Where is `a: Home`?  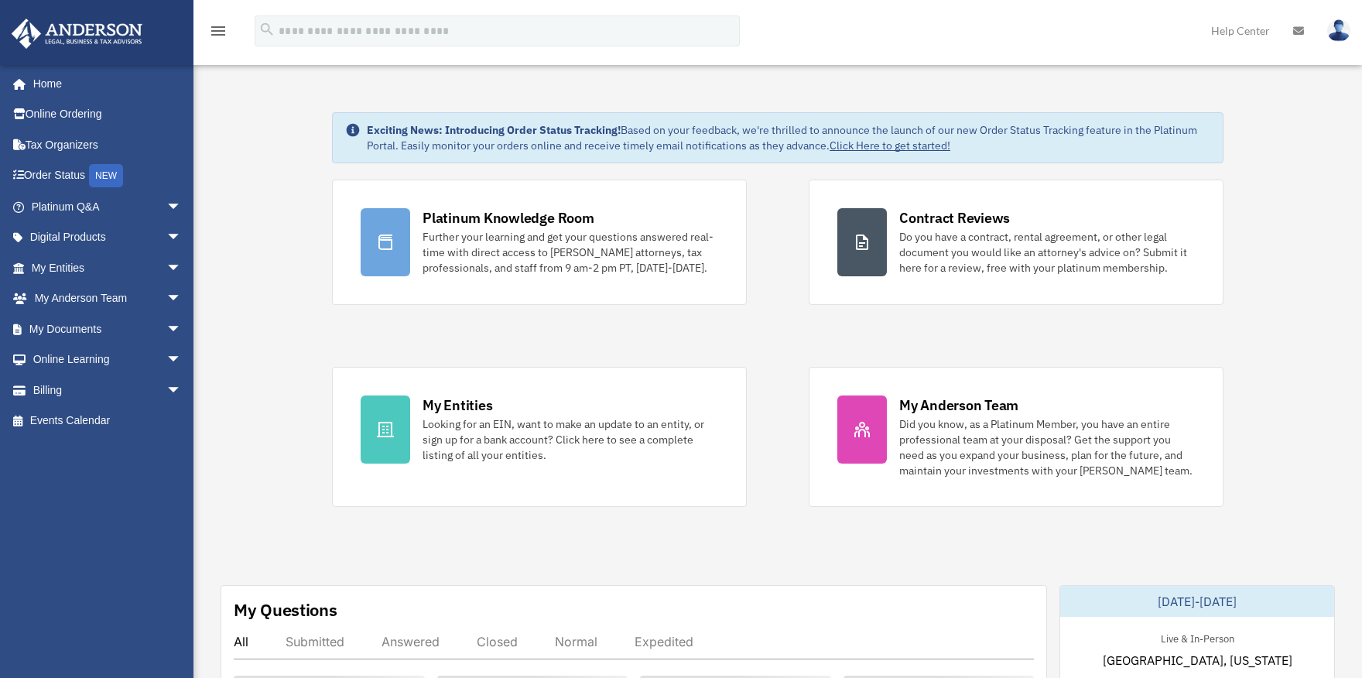
a: Home is located at coordinates (104, 84).